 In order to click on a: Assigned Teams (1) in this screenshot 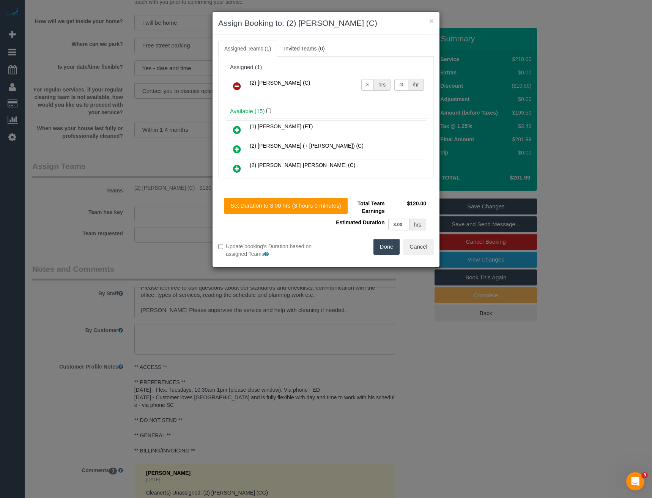, I will do `click(247, 49)`.